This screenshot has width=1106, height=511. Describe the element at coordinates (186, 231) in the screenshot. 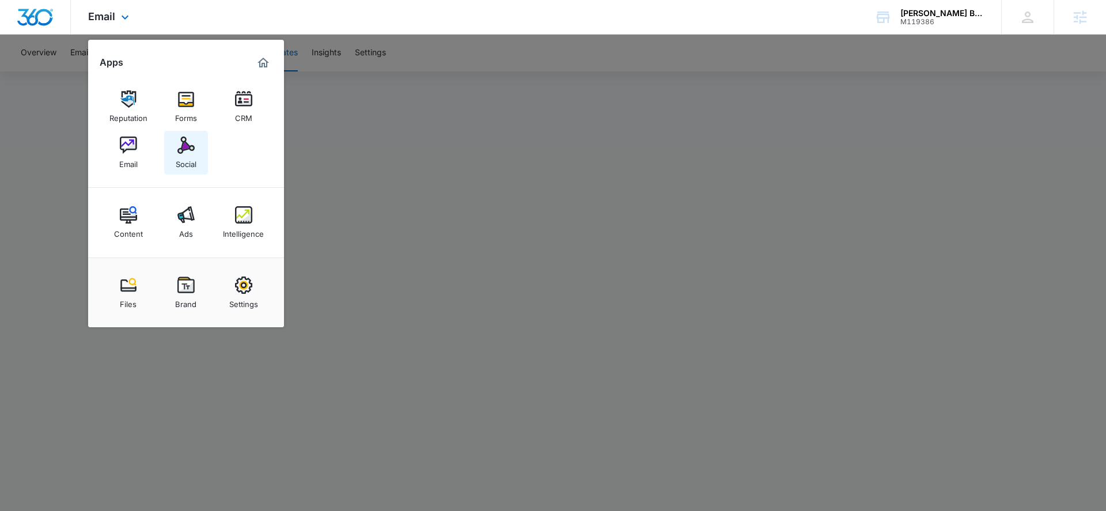

I see `div: Ads` at that location.